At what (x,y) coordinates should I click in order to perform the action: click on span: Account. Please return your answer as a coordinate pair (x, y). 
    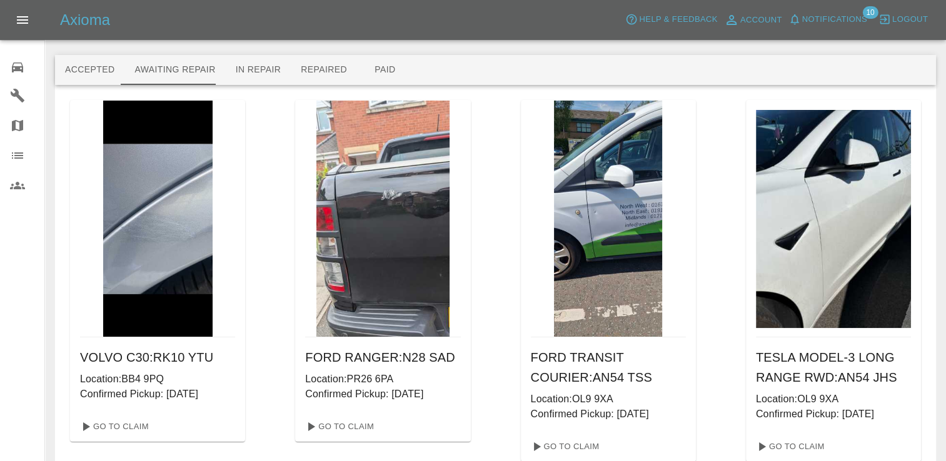
    Looking at the image, I should click on (761, 20).